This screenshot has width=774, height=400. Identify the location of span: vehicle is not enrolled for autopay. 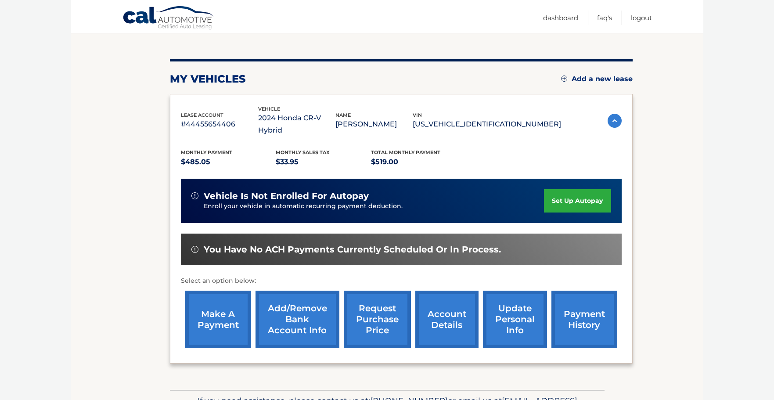
(286, 196).